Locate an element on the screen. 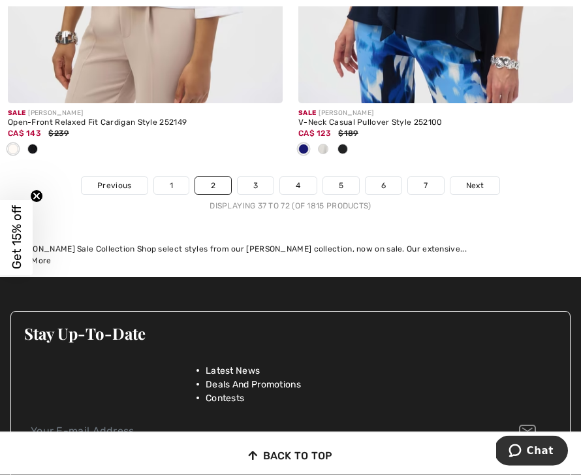  span: Deals And Promotions is located at coordinates (253, 385).